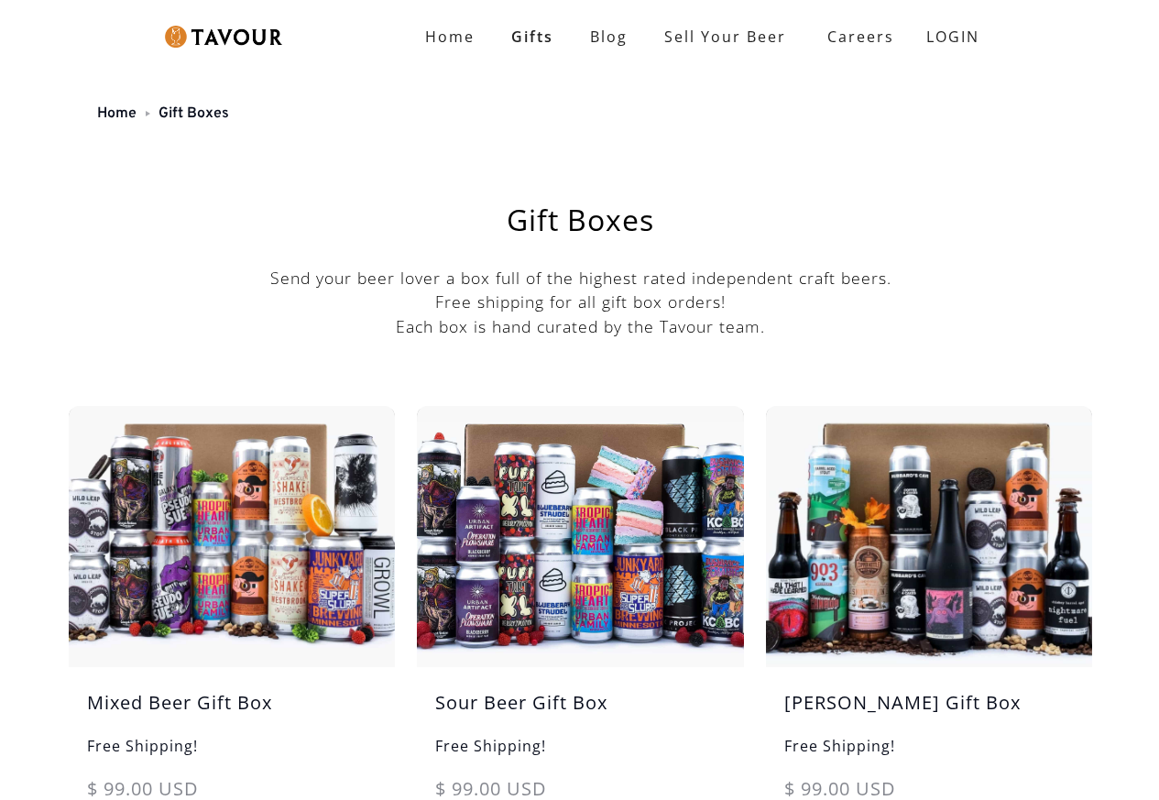  I want to click on a: Blog, so click(608, 37).